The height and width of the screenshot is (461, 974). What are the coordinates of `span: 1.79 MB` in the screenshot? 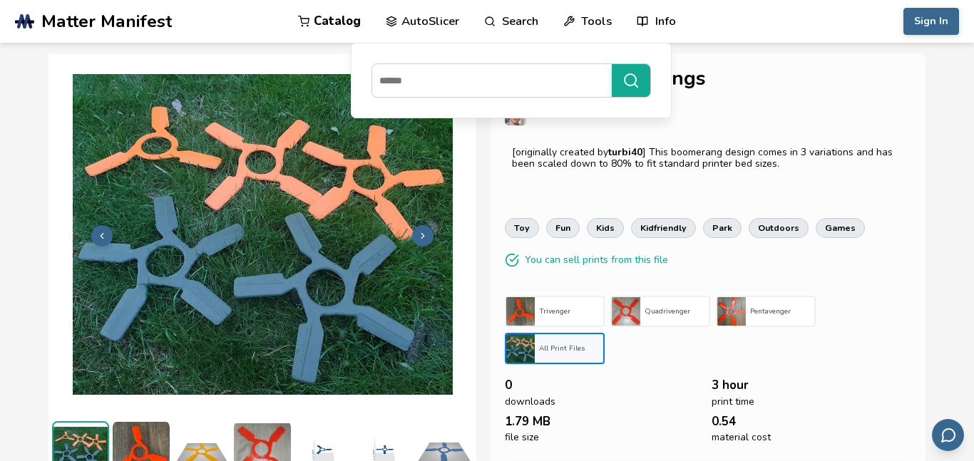 It's located at (527, 421).